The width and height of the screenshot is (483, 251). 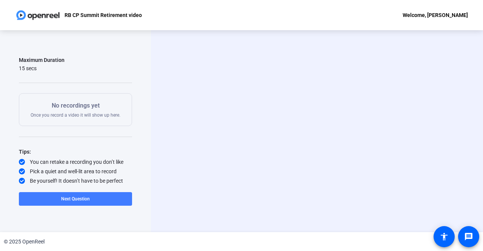 I want to click on img: OpenReel logo, so click(x=38, y=15).